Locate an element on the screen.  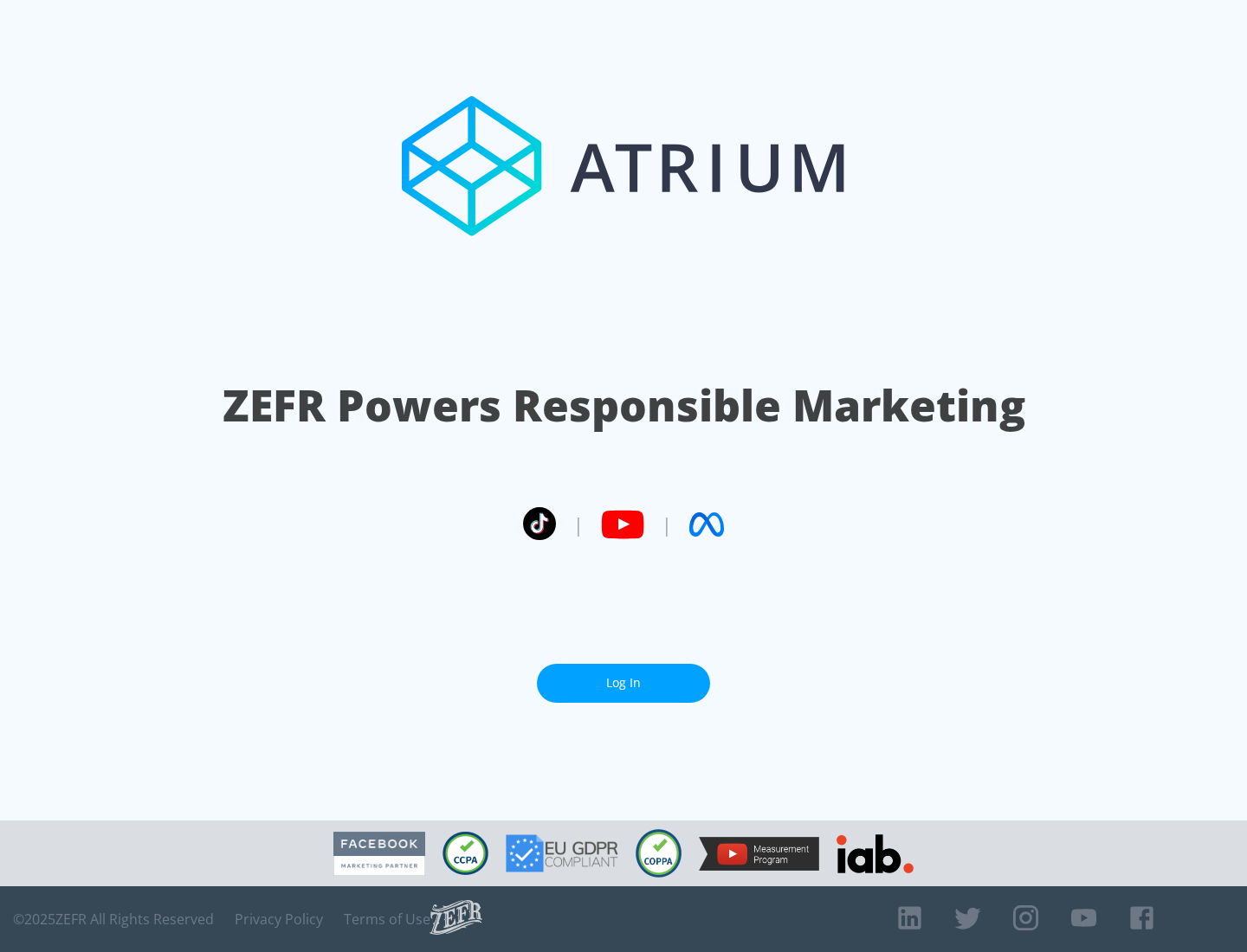
a: Log In is located at coordinates (623, 684).